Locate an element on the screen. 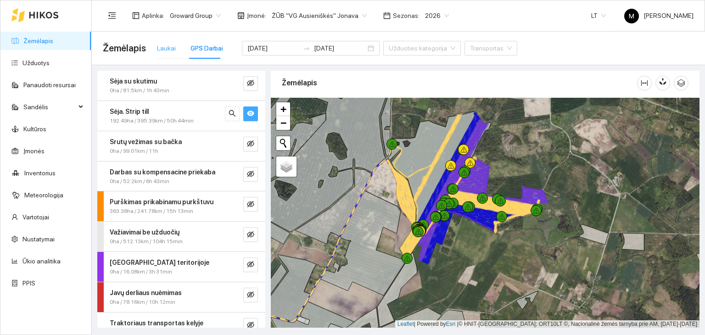  div: Purškimas prikabinamu purkštuvu363.38ha / 241.78km / 15h 13mineye-invisible is located at coordinates (181, 206).